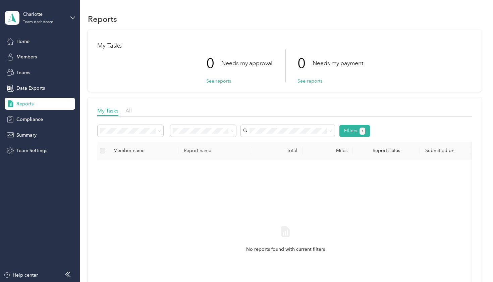 The height and width of the screenshot is (282, 493). I want to click on h1: My Tasks, so click(284, 46).